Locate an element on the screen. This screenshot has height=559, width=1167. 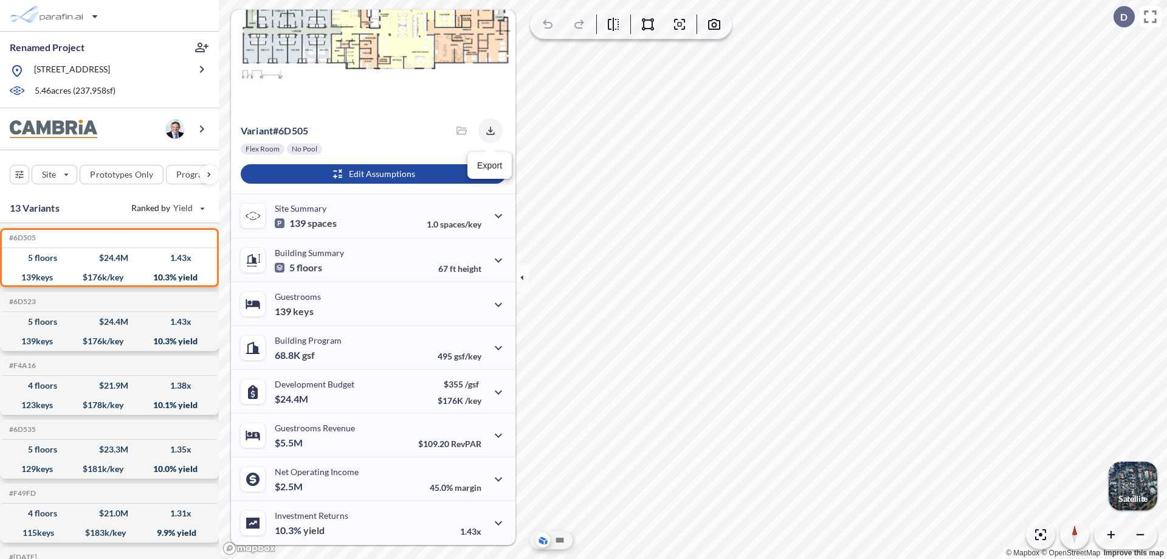
button: Site is located at coordinates (54, 174).